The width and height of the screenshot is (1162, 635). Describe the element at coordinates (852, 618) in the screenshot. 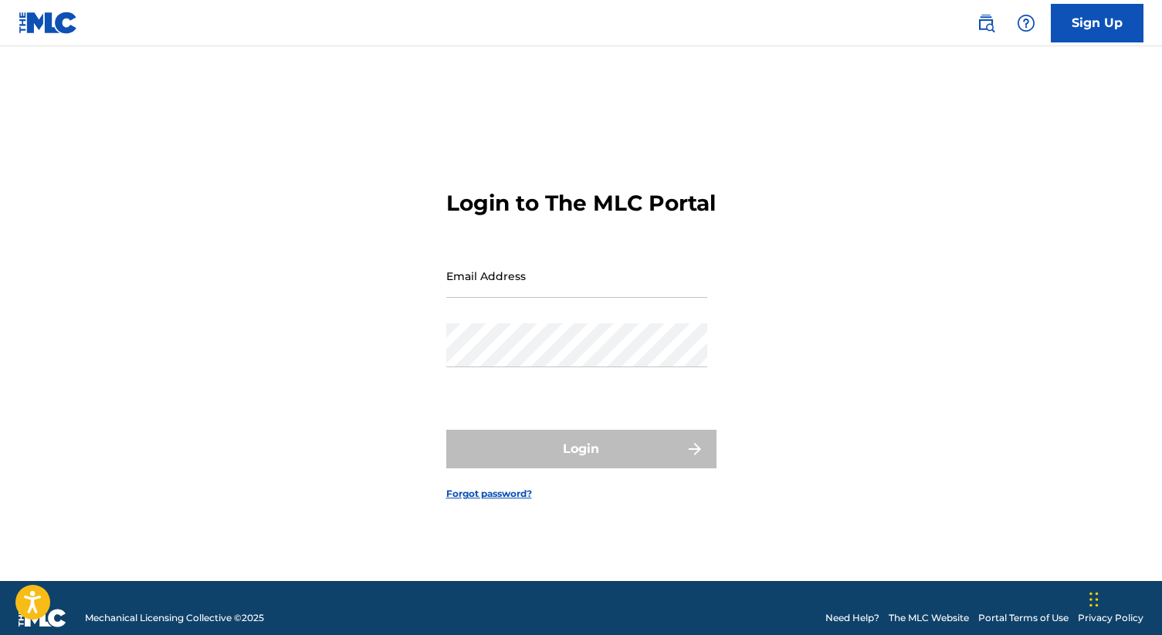

I see `a: Need Help?` at that location.